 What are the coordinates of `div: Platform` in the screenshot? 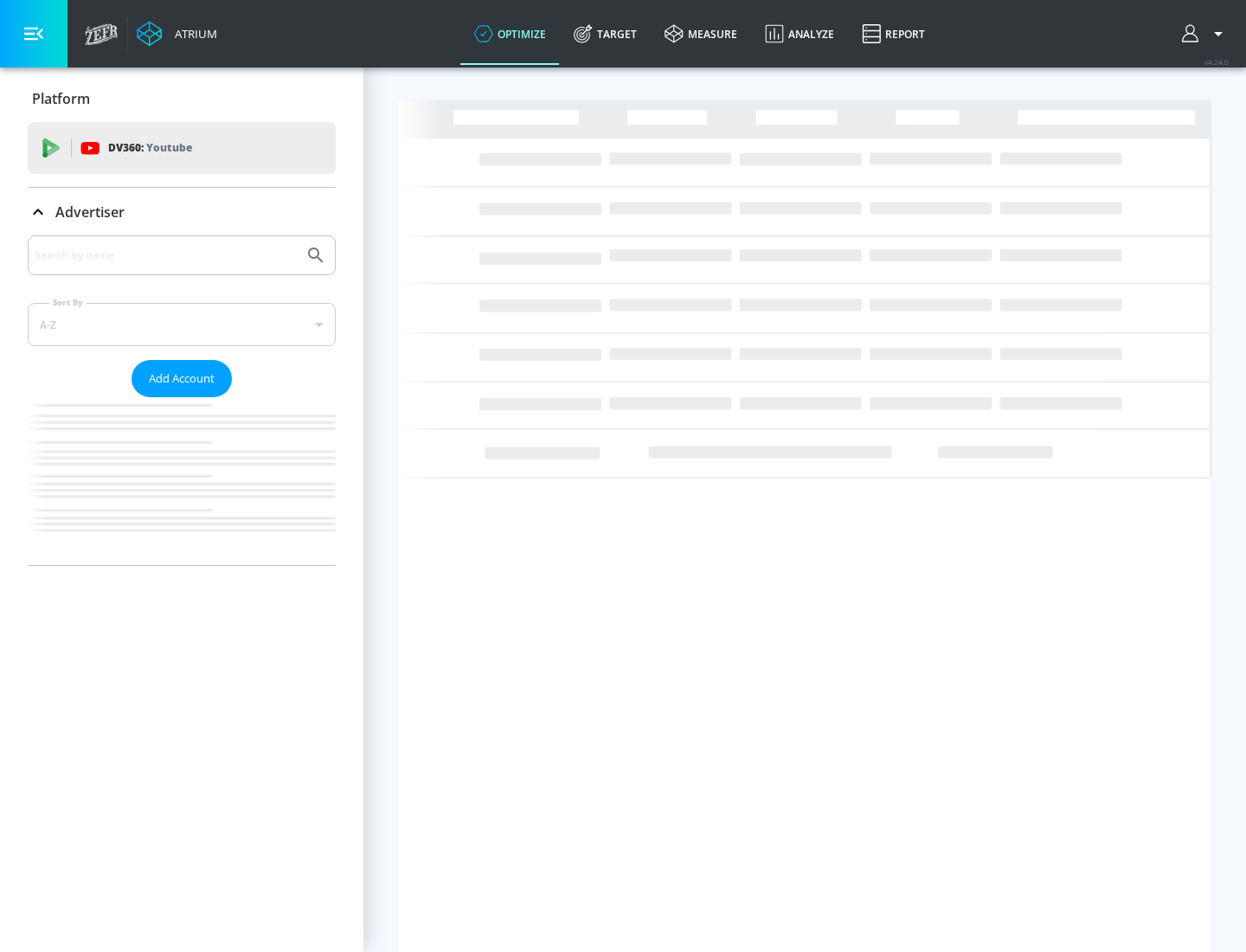 It's located at (182, 99).